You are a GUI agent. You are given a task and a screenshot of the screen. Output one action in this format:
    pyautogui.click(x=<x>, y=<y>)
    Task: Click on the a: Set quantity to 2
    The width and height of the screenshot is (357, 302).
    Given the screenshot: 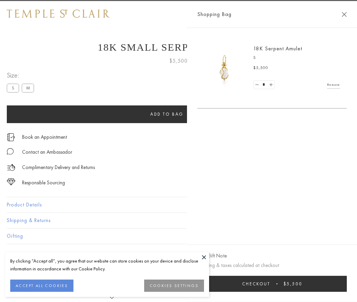 What is the action you would take?
    pyautogui.click(x=271, y=85)
    